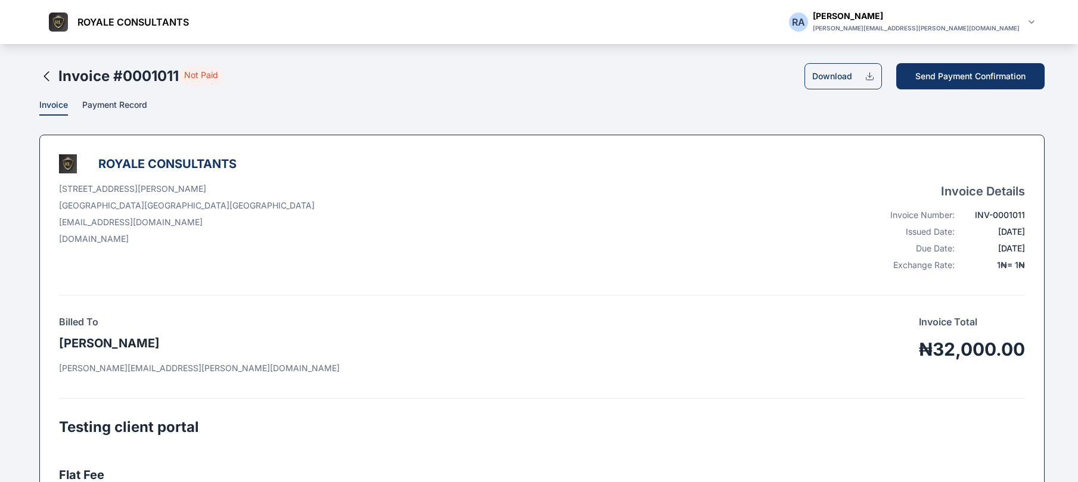  Describe the element at coordinates (199, 322) in the screenshot. I see `h4: Billed To` at that location.